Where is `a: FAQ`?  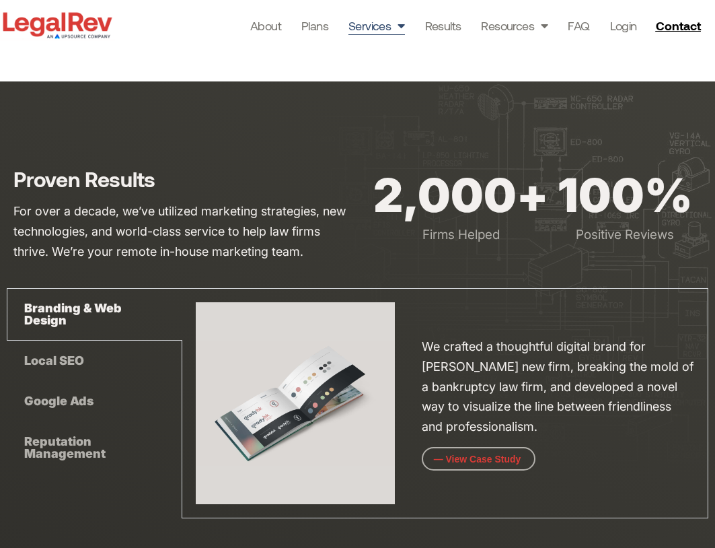 a: FAQ is located at coordinates (579, 26).